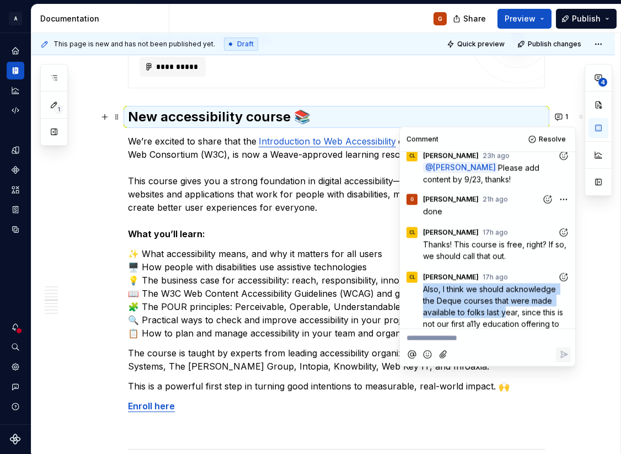 Image resolution: width=621 pixels, height=454 pixels. I want to click on a: Components, so click(15, 170).